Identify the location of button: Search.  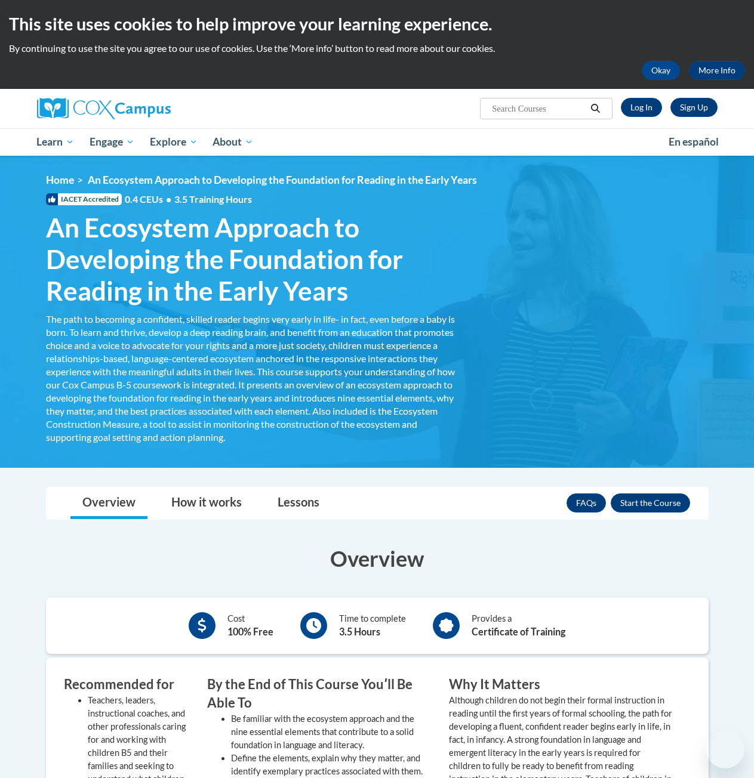
(595, 109).